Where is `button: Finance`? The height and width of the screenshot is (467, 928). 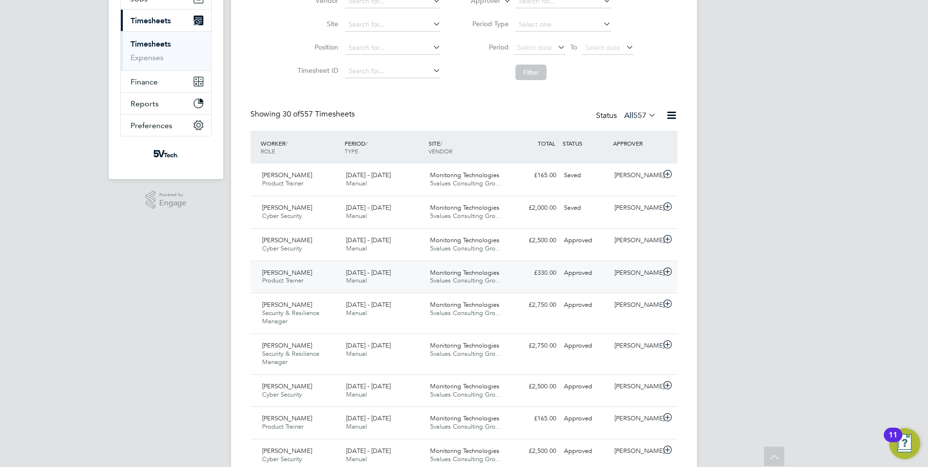 button: Finance is located at coordinates (166, 82).